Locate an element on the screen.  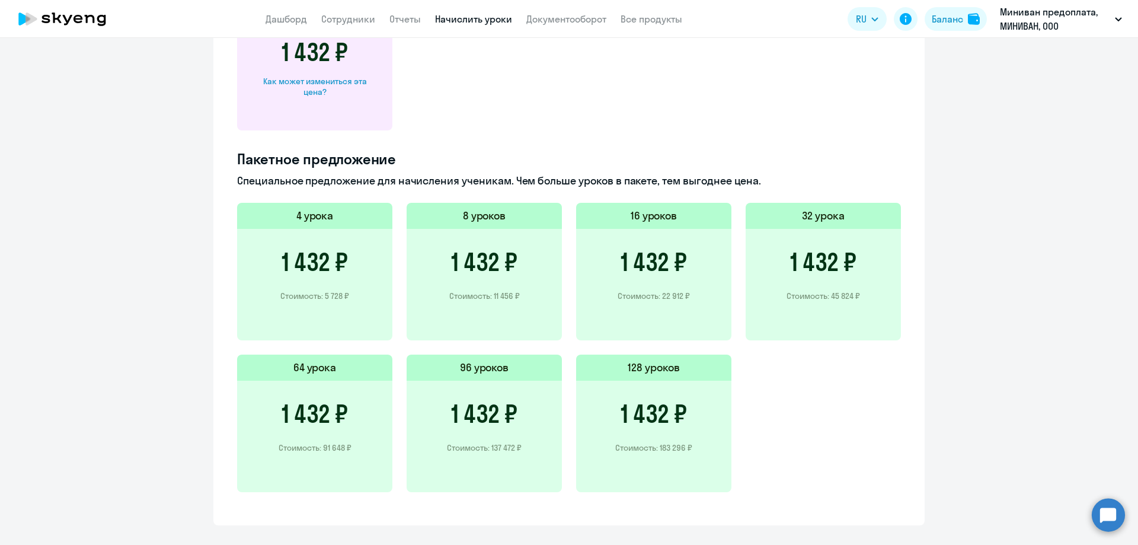
p: Стоимость: 137 472 ₽ is located at coordinates (484, 447).